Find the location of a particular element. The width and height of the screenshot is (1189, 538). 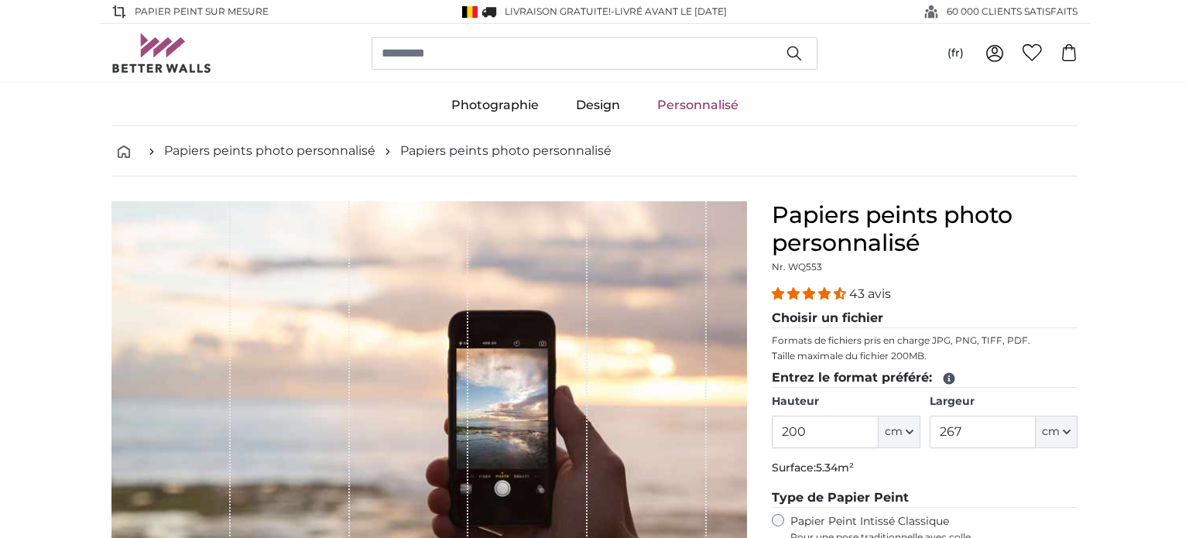

span: 4.40 stars is located at coordinates (811, 293).